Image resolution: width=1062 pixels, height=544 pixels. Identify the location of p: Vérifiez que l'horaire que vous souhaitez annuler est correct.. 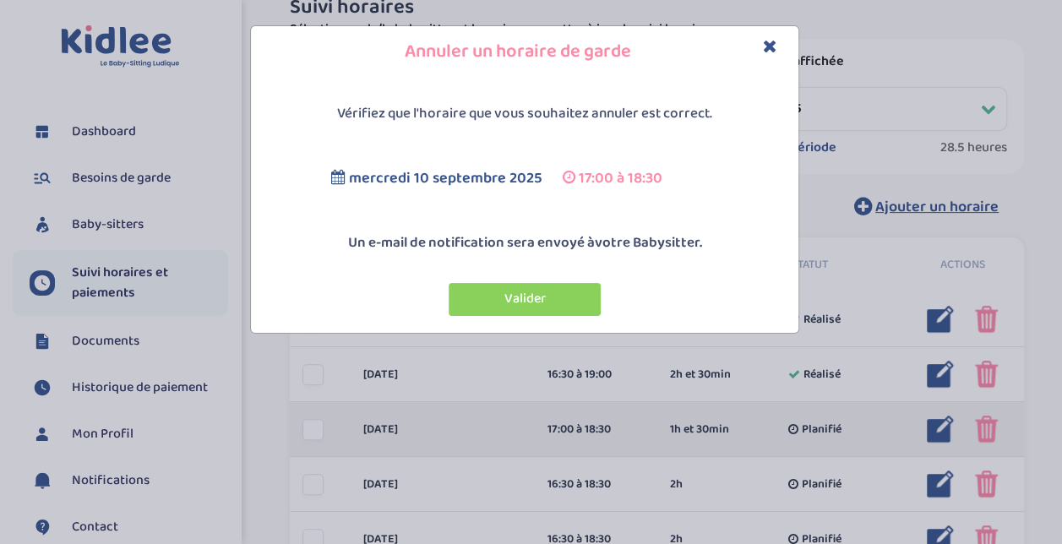
(524, 114).